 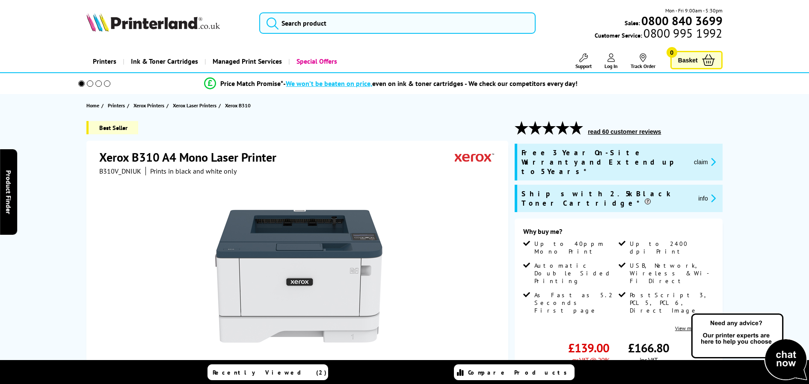 I want to click on li: modal_Promise, so click(x=391, y=83).